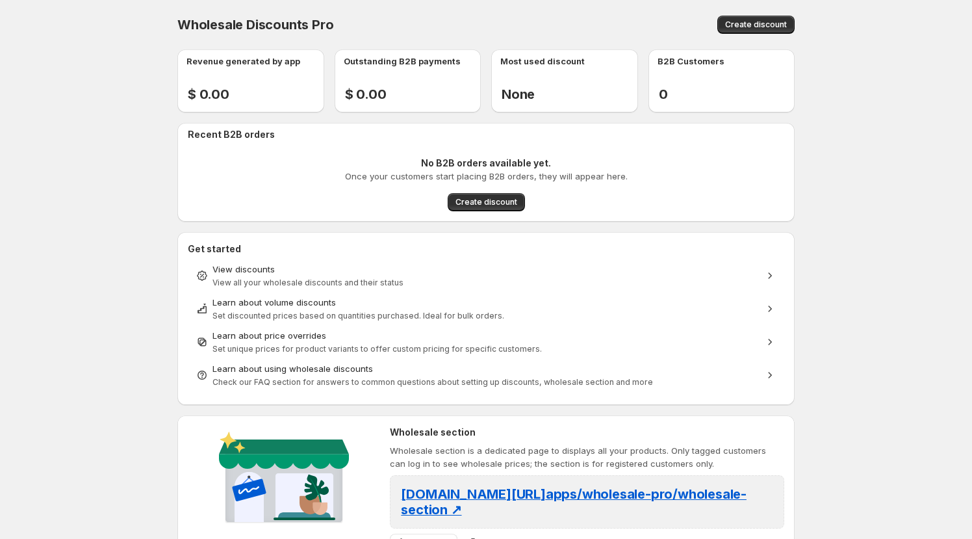  Describe the element at coordinates (402, 61) in the screenshot. I see `p: Outstanding B2B payments` at that location.